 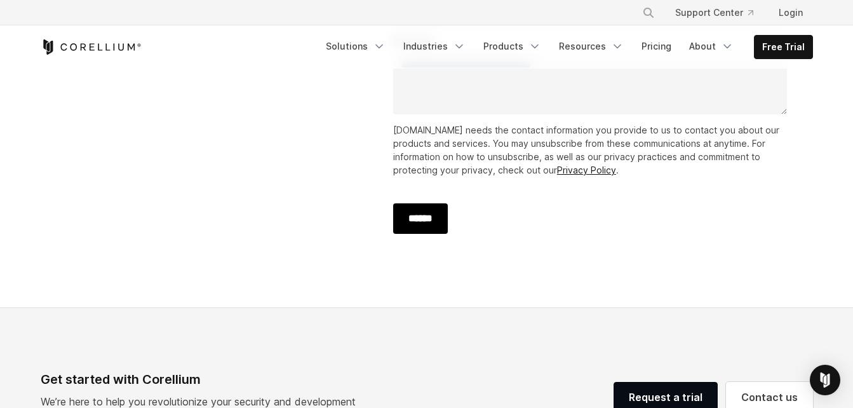 What do you see at coordinates (512, 46) in the screenshot?
I see `a: Products` at bounding box center [512, 46].